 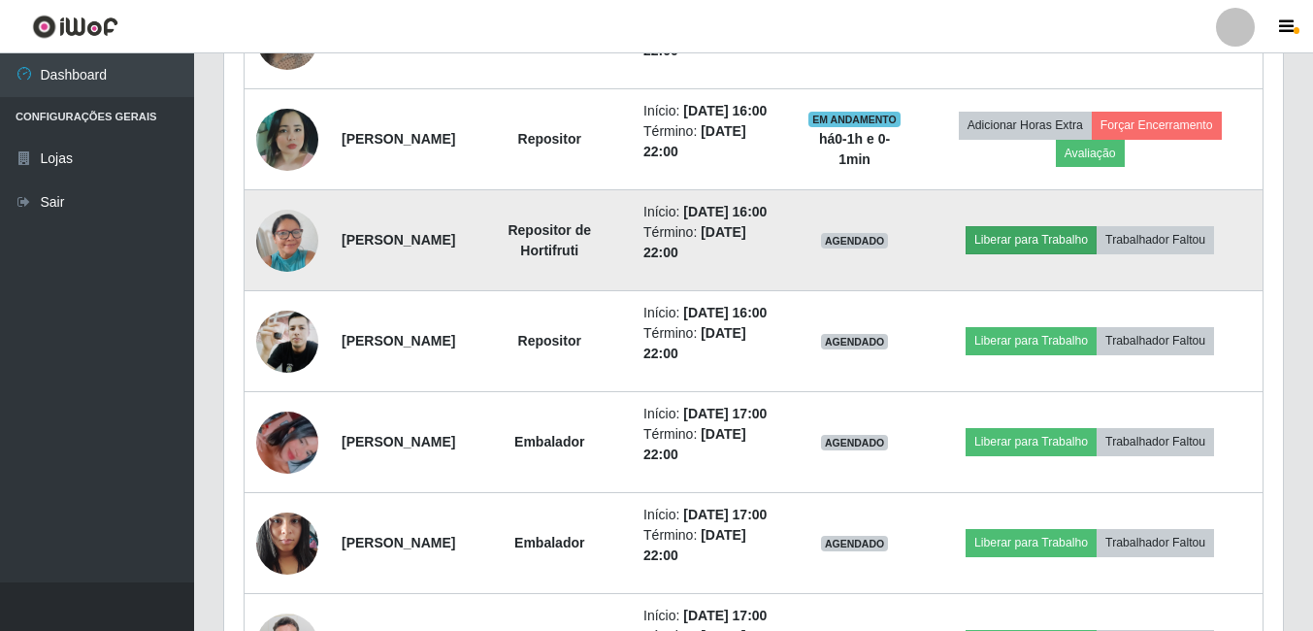 What do you see at coordinates (287, 442) in the screenshot?
I see `img: 1662126306430.jpeg` at bounding box center [287, 442].